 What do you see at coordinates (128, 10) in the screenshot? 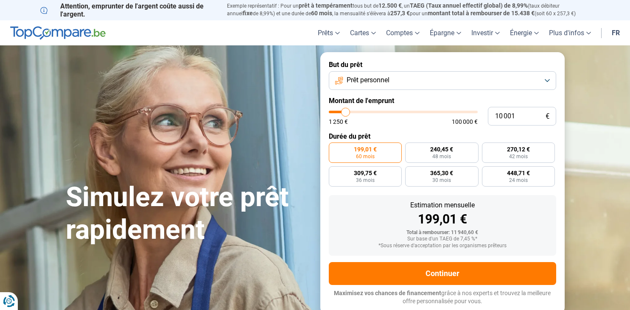
I see `p: Attention, emprunter de l'argent coûte aussi de l'argent.` at bounding box center [128, 10].